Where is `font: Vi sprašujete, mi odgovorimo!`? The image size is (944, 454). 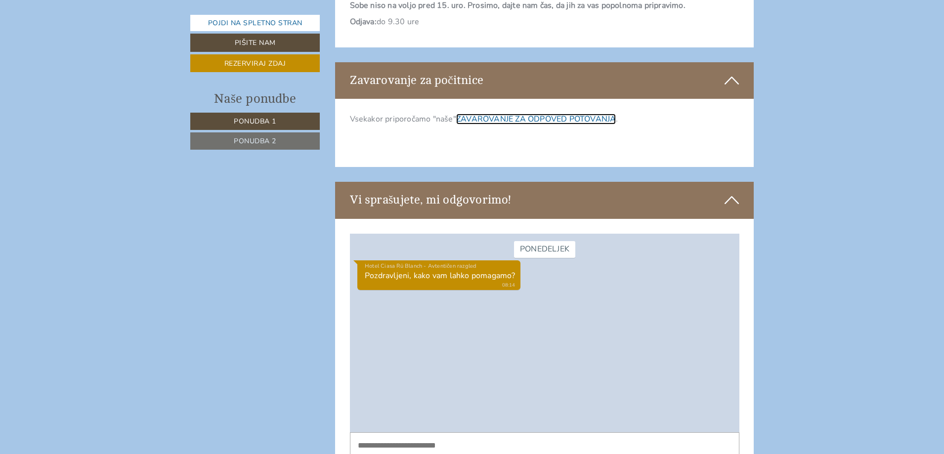
font: Vi sprašujete, mi odgovorimo! is located at coordinates (431, 200).